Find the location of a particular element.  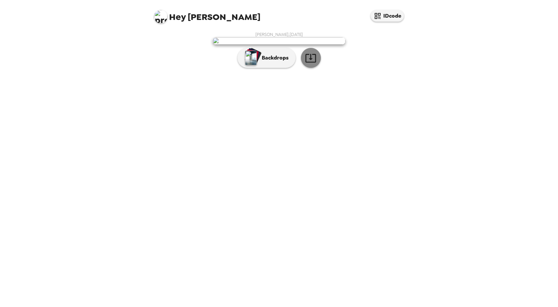

img: profile pic is located at coordinates (161, 17).